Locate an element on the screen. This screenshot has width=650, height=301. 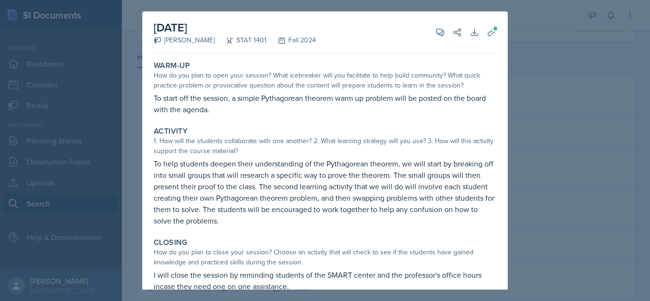
div: How do you plan to close your session? Choose an activity that will check to see if the students ... is located at coordinates (325, 257).